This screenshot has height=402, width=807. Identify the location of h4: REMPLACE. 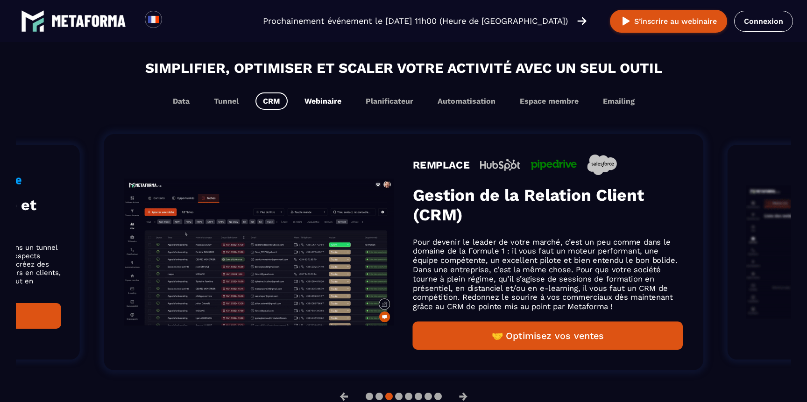
(441, 165).